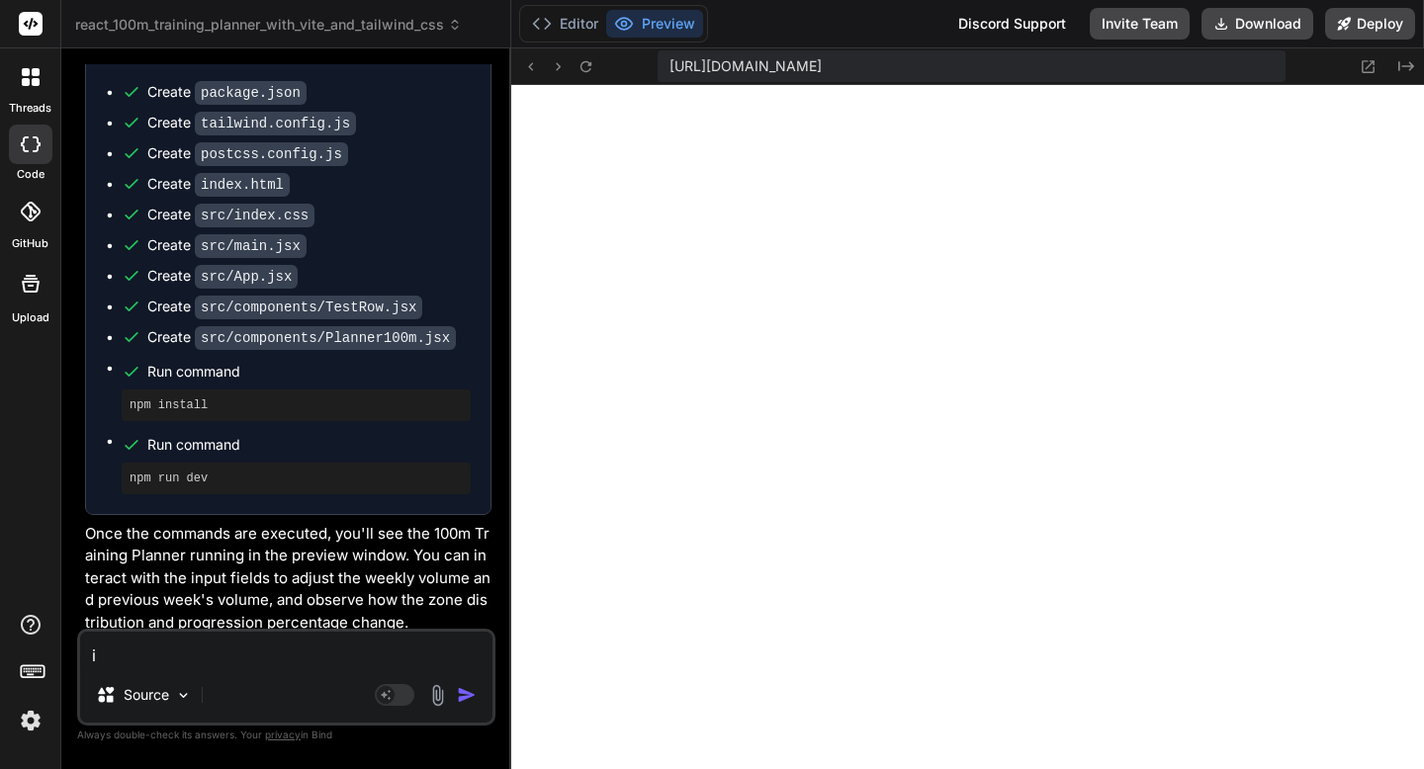  Describe the element at coordinates (31, 317) in the screenshot. I see `label: Upload` at that location.